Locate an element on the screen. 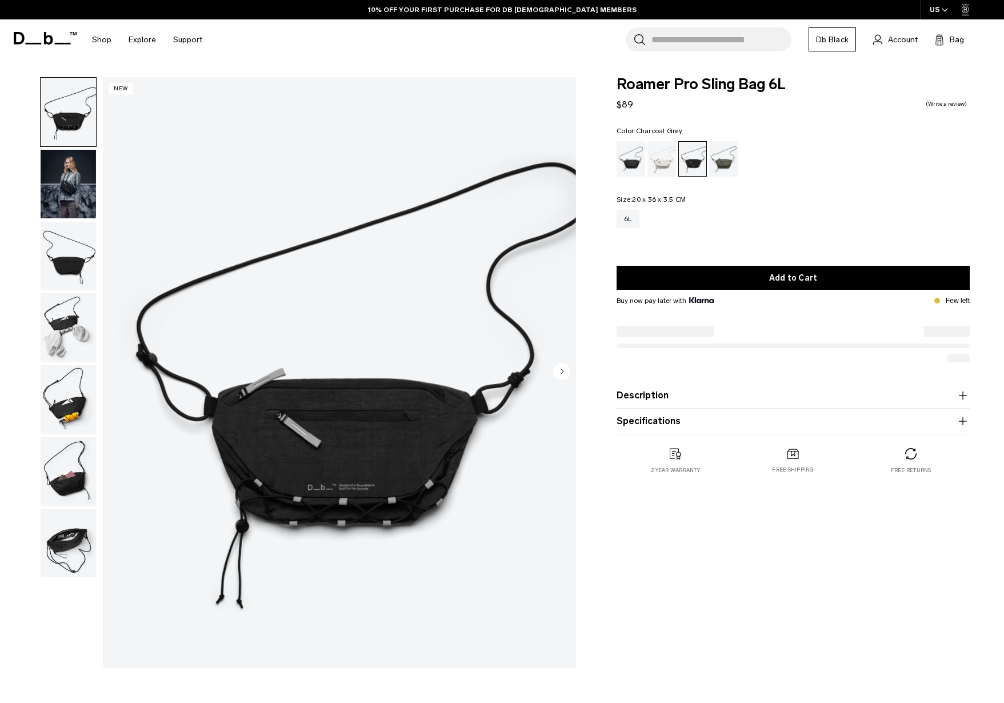 The height and width of the screenshot is (703, 1004). span: Charcoal Grey is located at coordinates (659, 131).